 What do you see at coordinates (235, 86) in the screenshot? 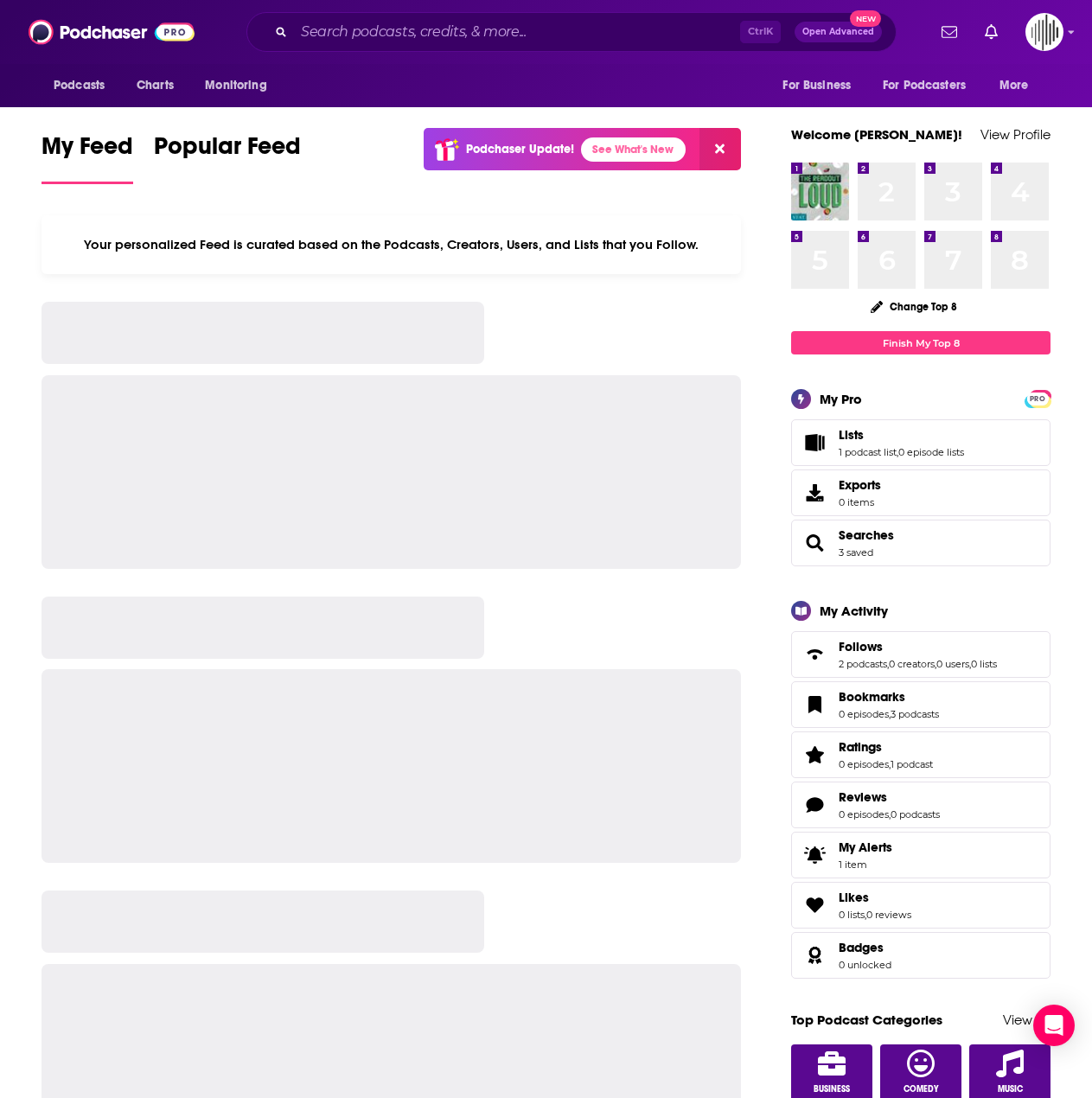
I see `span: Monitoring` at bounding box center [235, 86].